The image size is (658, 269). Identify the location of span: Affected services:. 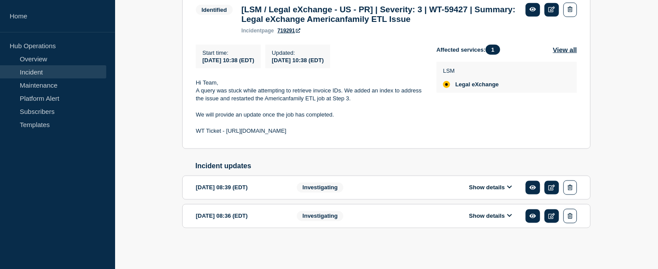
(470, 50).